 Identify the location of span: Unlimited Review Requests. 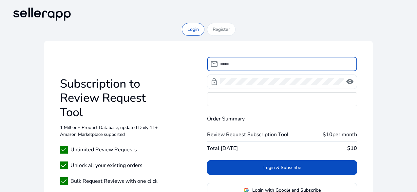
(104, 149).